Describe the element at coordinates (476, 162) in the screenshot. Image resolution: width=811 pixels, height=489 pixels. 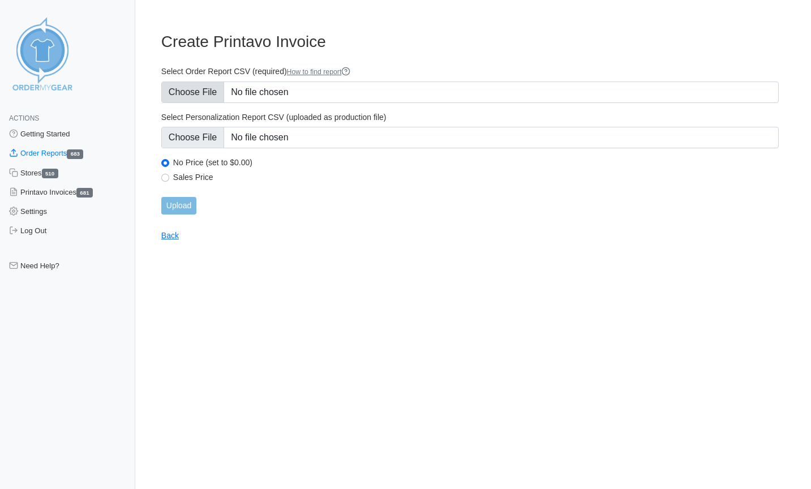
I see `label: No Price (set to $0.00)` at that location.